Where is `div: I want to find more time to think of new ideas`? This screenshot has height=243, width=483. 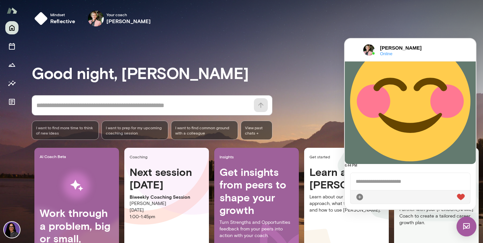 div: I want to find more time to think of new ideas is located at coordinates (65, 130).